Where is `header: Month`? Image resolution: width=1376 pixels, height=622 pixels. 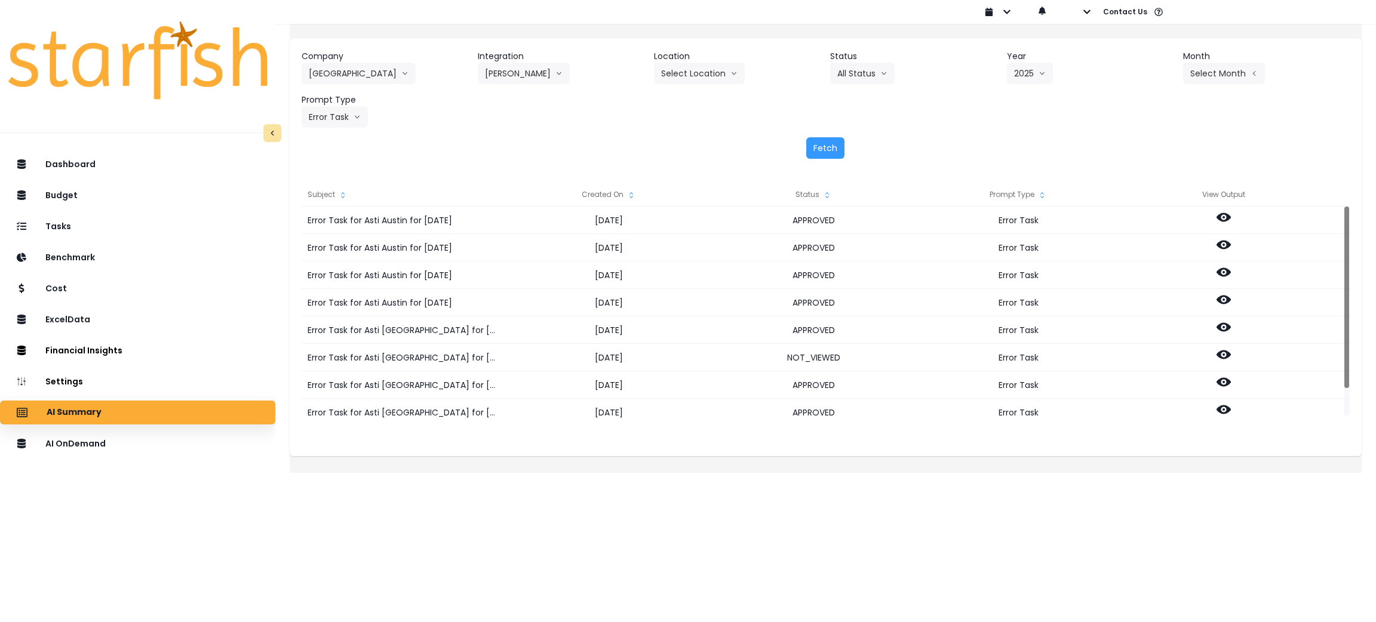
header: Month is located at coordinates (1266, 56).